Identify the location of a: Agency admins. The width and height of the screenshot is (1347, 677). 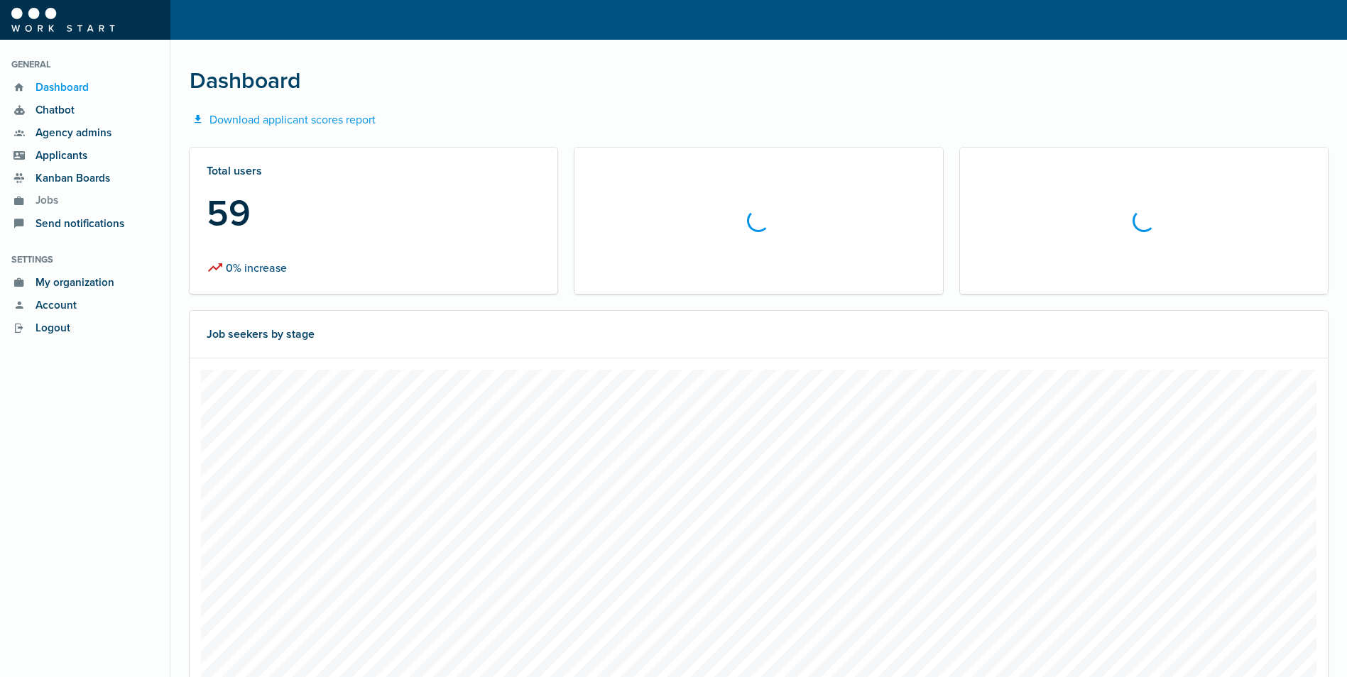
(84, 133).